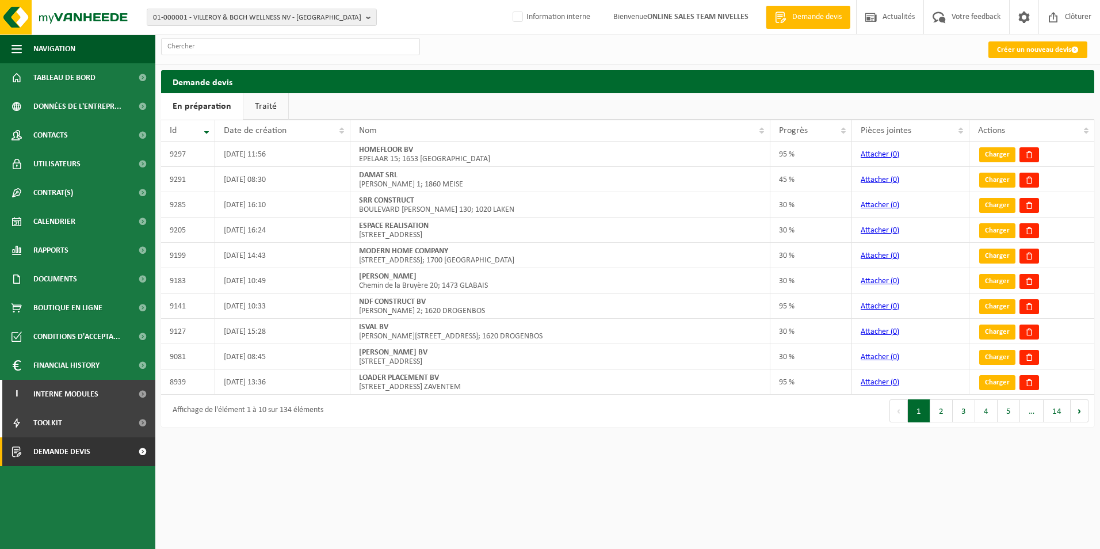  What do you see at coordinates (173, 131) in the screenshot?
I see `span: Id` at bounding box center [173, 131].